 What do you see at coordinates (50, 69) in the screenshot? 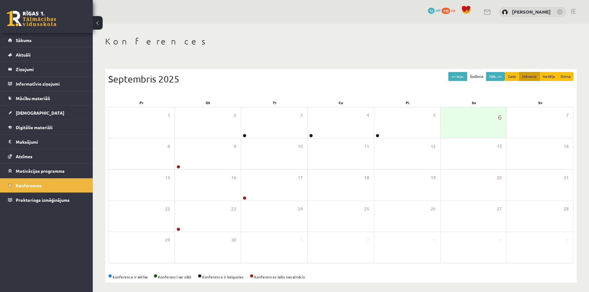
I see `legend: Ziņojumi` at bounding box center [50, 69].